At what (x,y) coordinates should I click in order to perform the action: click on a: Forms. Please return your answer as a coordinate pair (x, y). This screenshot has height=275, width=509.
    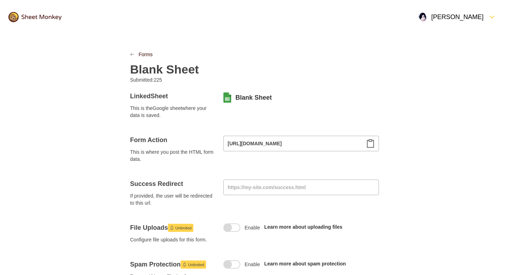
    Looking at the image, I should click on (146, 54).